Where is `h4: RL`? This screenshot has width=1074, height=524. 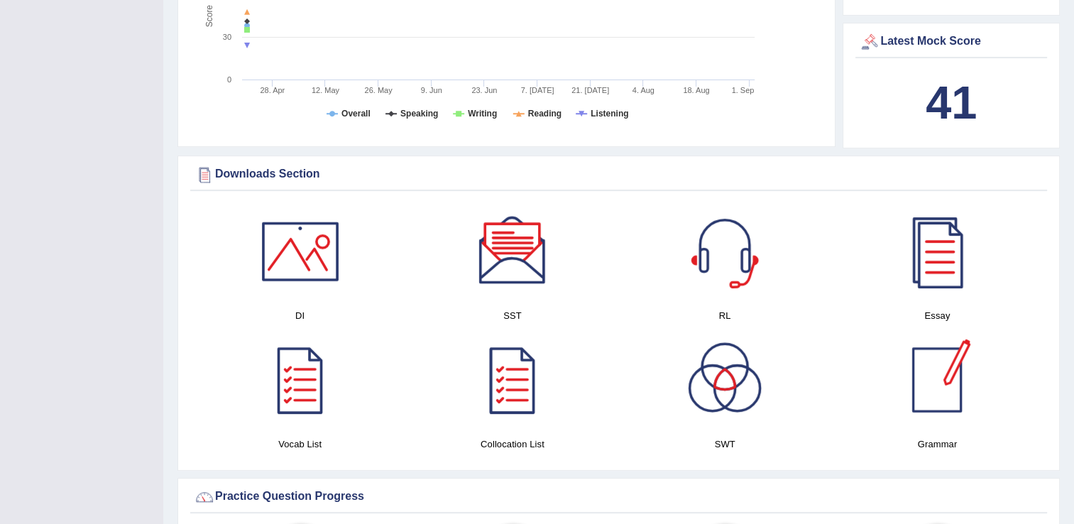 h4: RL is located at coordinates (725, 315).